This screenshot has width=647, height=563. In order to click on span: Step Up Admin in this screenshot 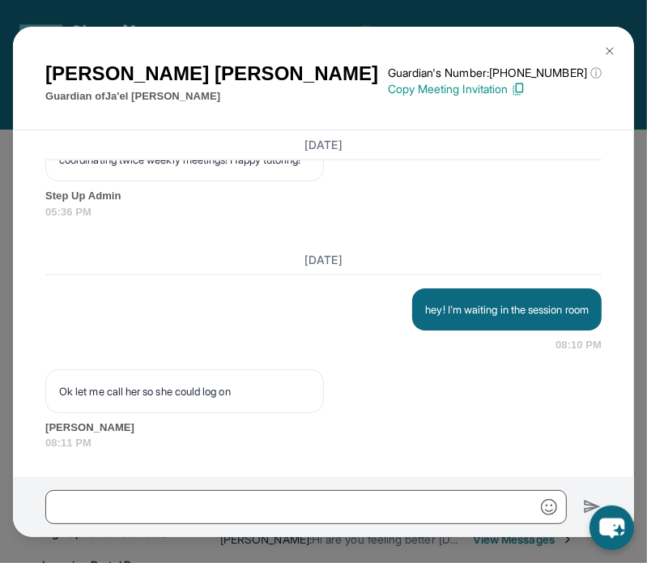, I will do `click(323, 196)`.